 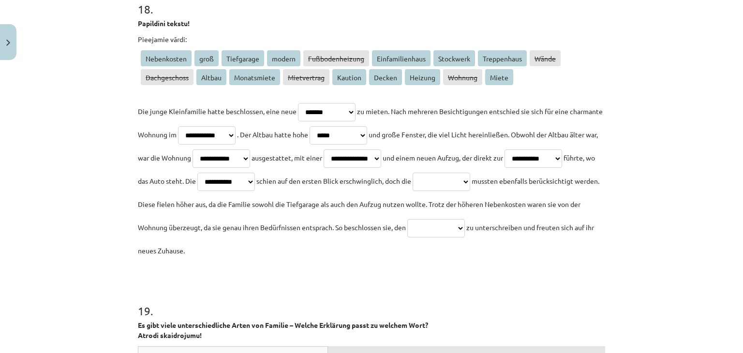 I want to click on span: Wohnung, so click(x=462, y=77).